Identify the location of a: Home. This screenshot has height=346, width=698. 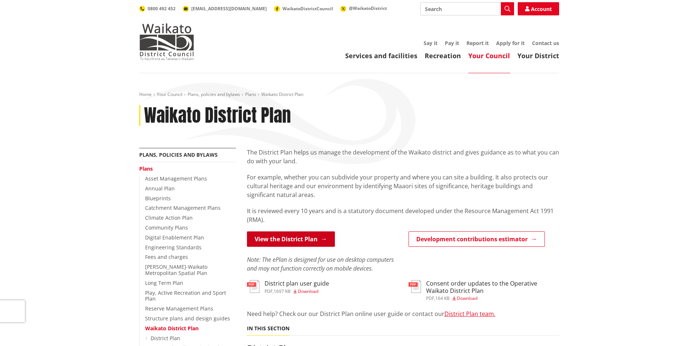
(146, 94).